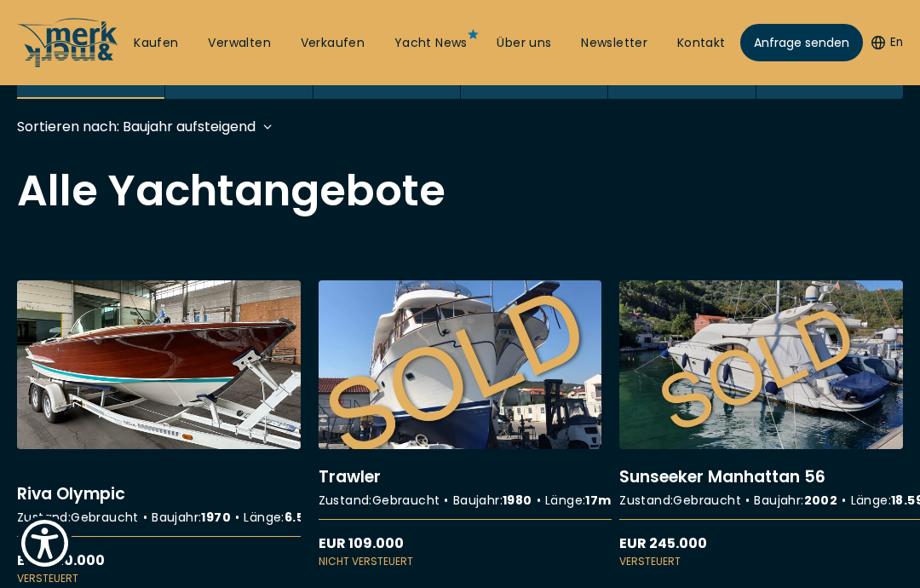 Image resolution: width=920 pixels, height=588 pixels. I want to click on div: Sortieren nach: Baujahr aufsteigend, so click(136, 126).